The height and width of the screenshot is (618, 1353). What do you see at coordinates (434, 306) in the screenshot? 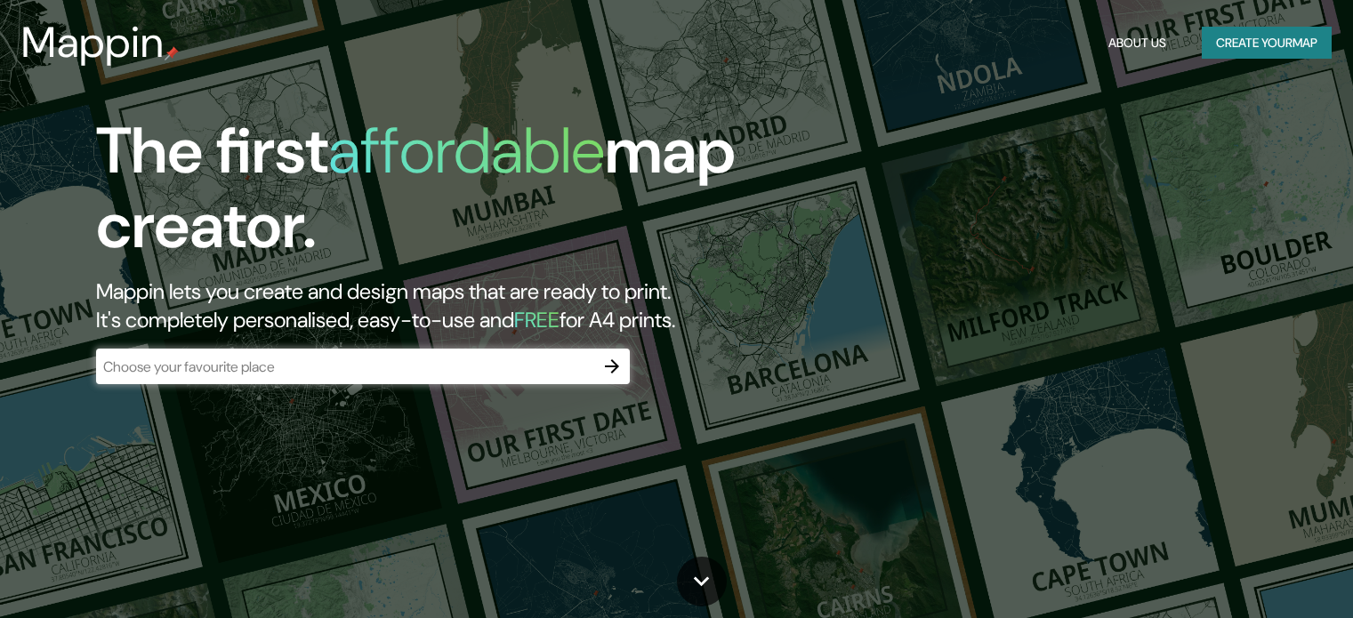
I see `h2: Mappin lets you create and design maps that are ready to print. It's completely personalised, eas...` at bounding box center [434, 306].